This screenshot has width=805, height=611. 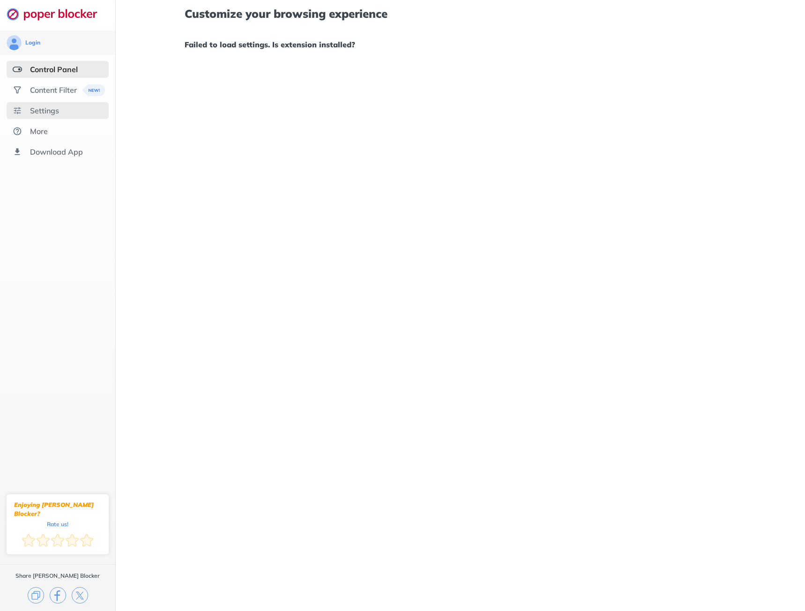 What do you see at coordinates (17, 131) in the screenshot?
I see `img: about.svg` at bounding box center [17, 131].